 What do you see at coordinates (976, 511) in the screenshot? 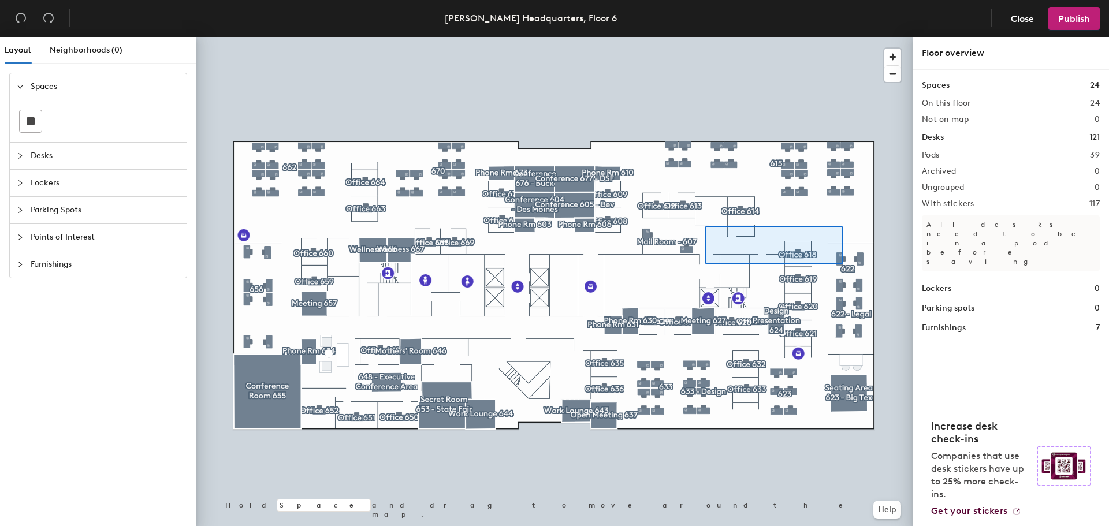
I see `a: Get your stickers` at bounding box center [976, 511].